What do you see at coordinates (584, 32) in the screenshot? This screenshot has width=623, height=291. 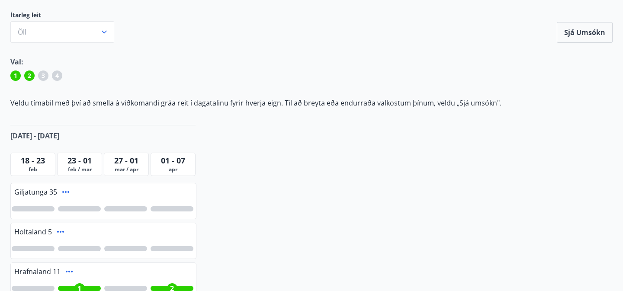 I see `button: Sjá umsókn` at bounding box center [584, 32].